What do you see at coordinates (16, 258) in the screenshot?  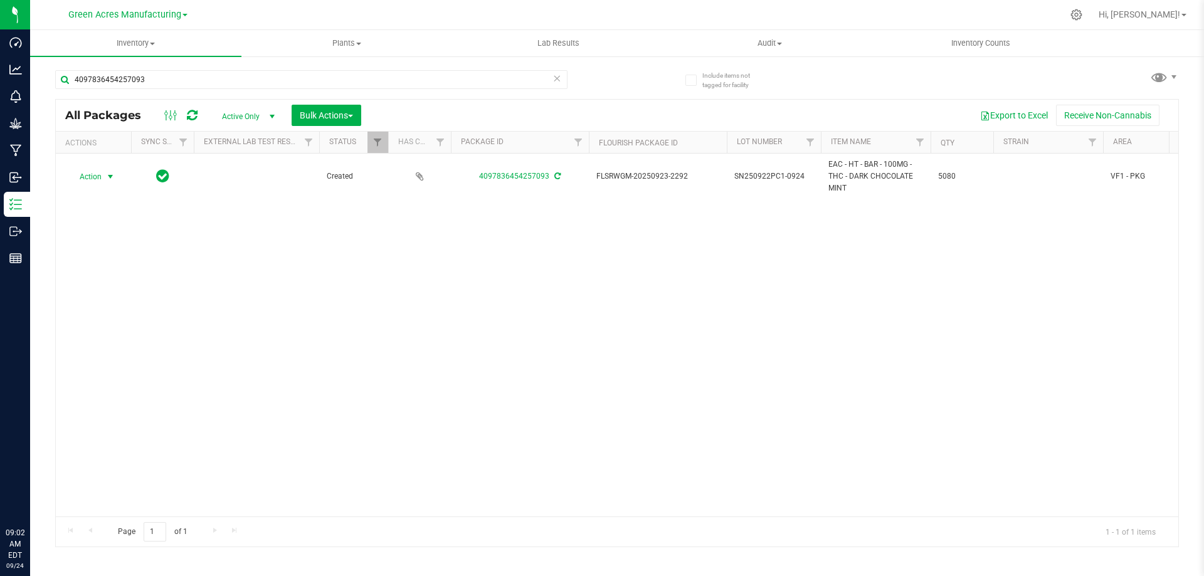 I see `inline-svg: Reports` at bounding box center [16, 258].